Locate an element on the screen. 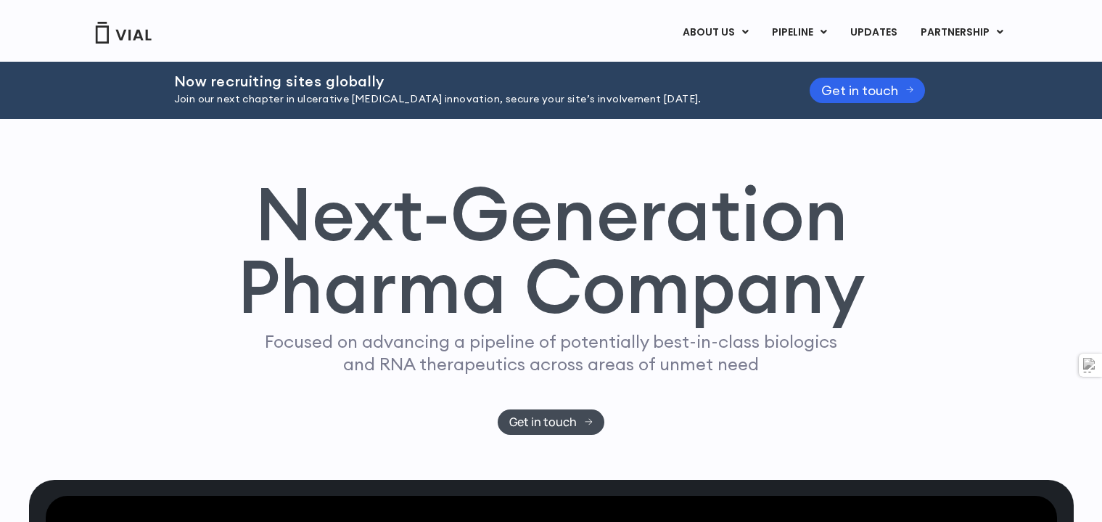  p: Focused on advancing a pipeline of potentially best-in-class biologics and RNA therapeutics acros... is located at coordinates (551, 353).